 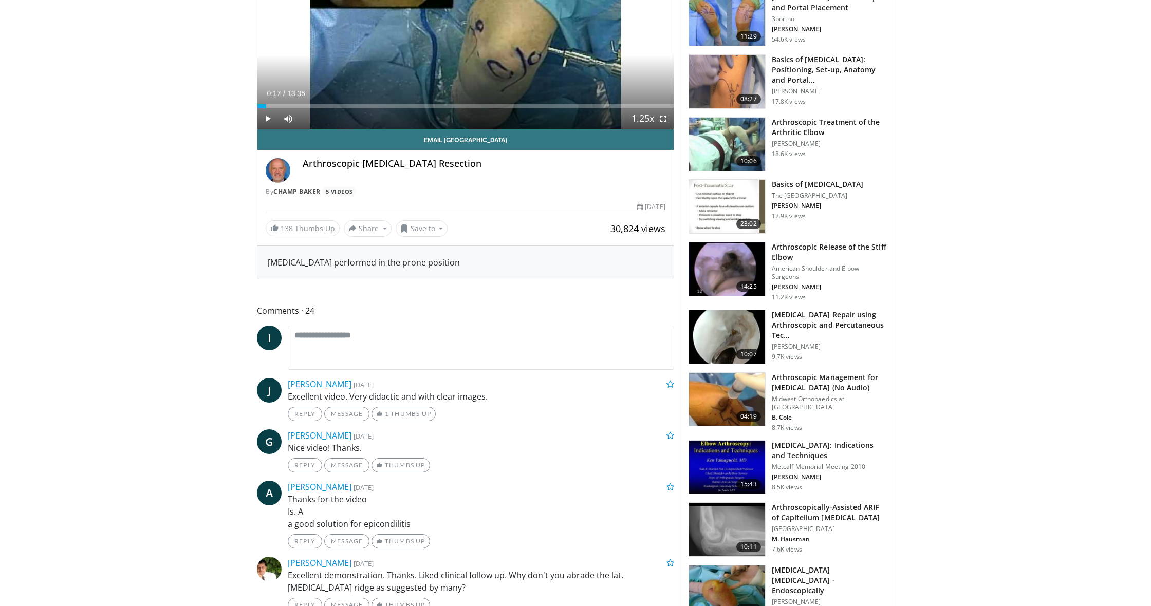 I want to click on div: Progress Bar, so click(x=465, y=106).